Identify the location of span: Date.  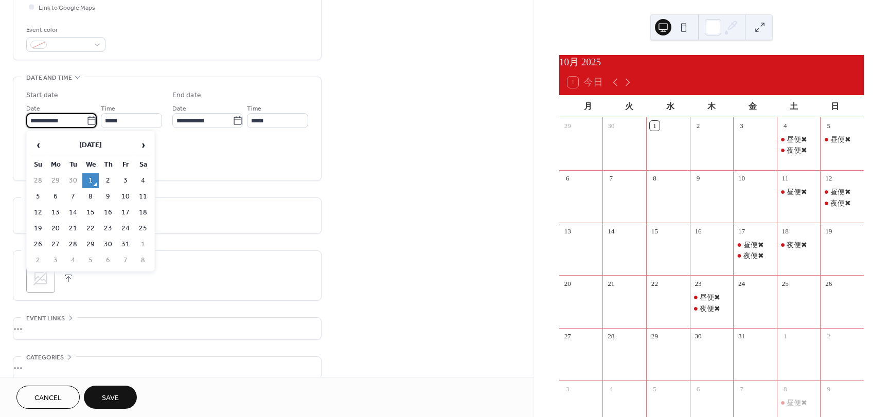
(33, 109).